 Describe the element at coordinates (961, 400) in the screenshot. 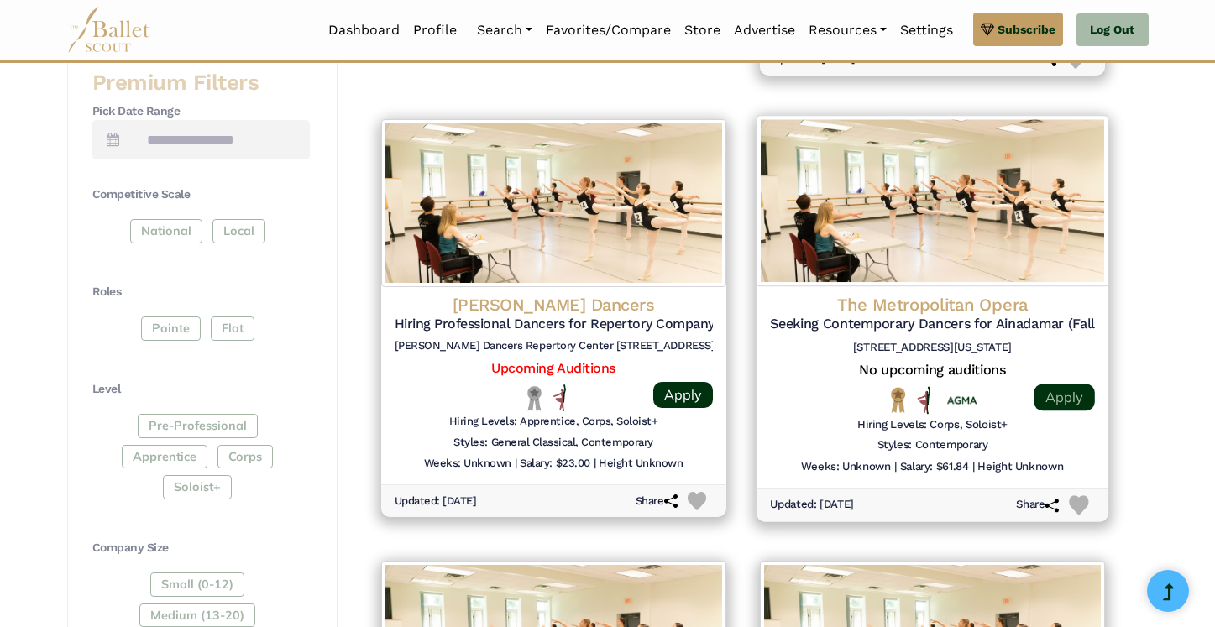

I see `img: Union` at that location.